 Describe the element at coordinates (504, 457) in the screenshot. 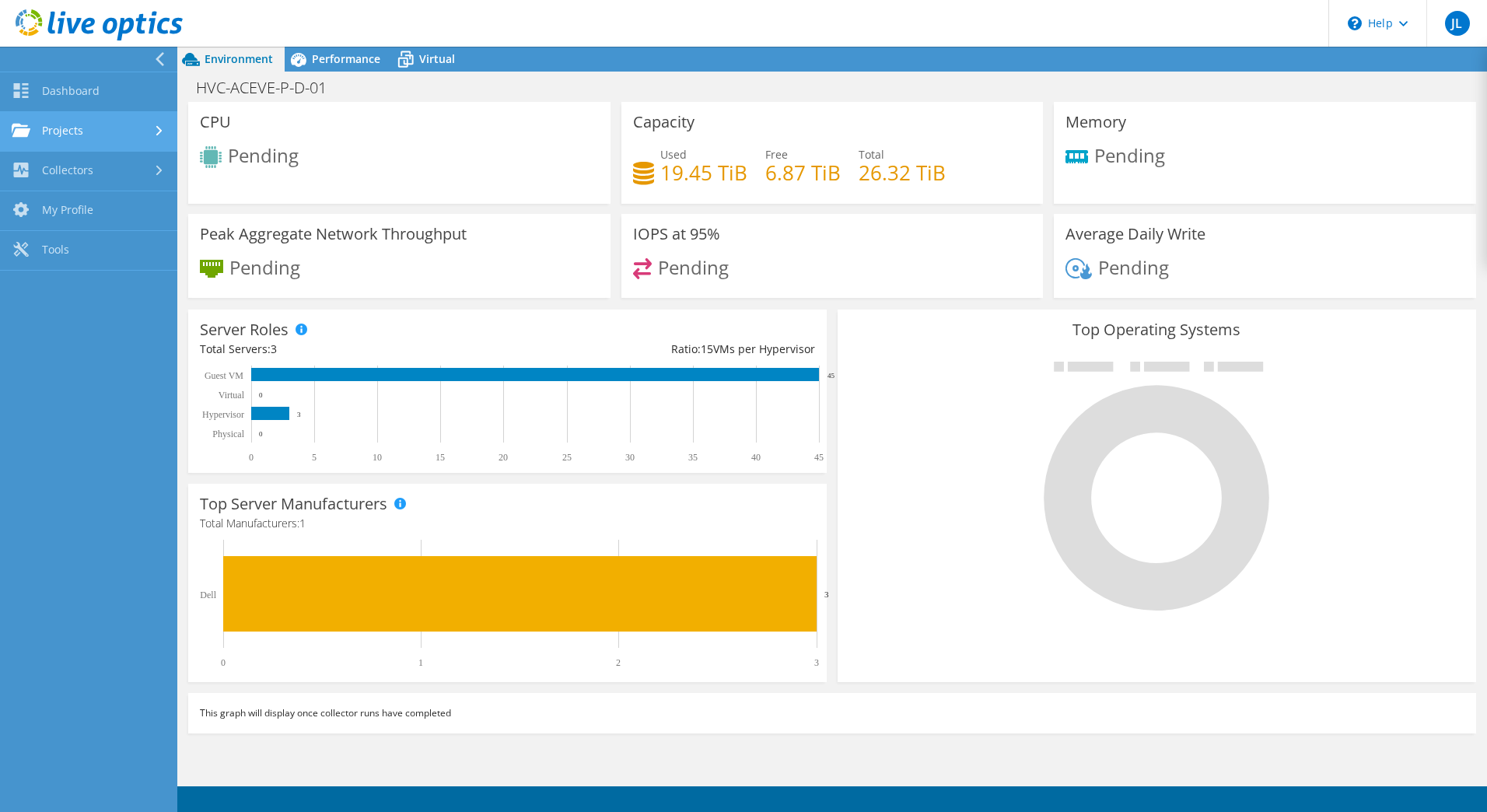

I see `text: 20` at that location.